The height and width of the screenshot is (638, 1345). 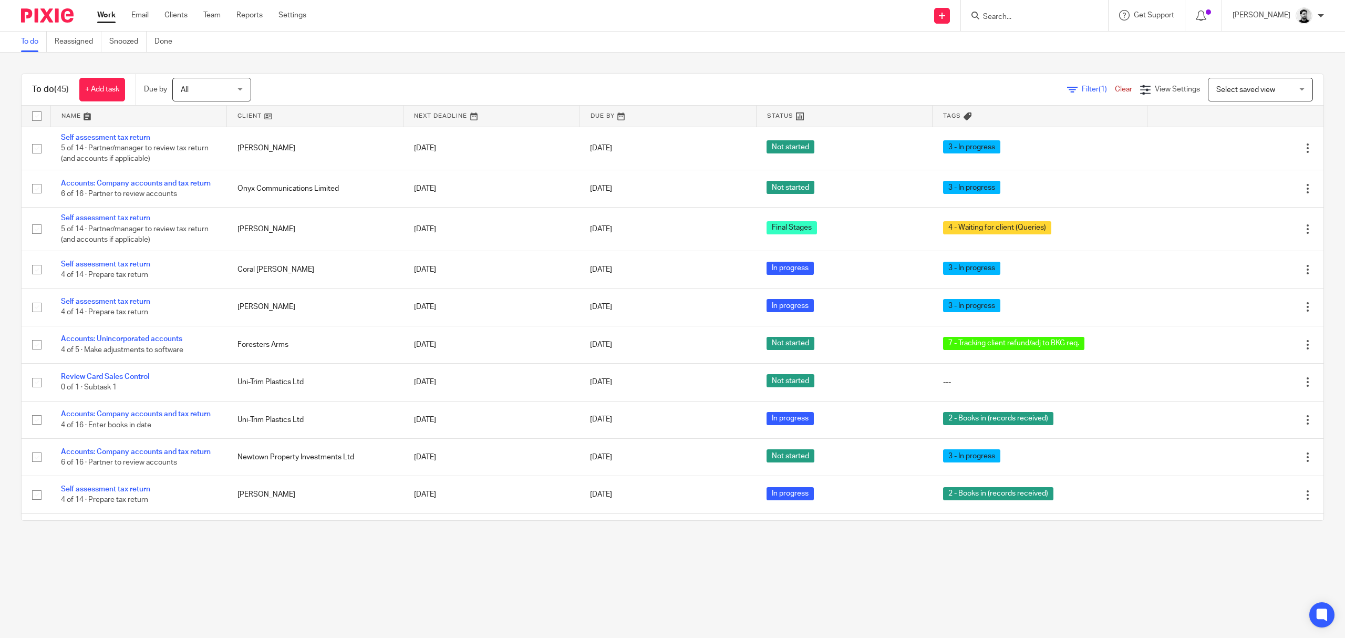 What do you see at coordinates (1177, 89) in the screenshot?
I see `span: View Settings` at bounding box center [1177, 89].